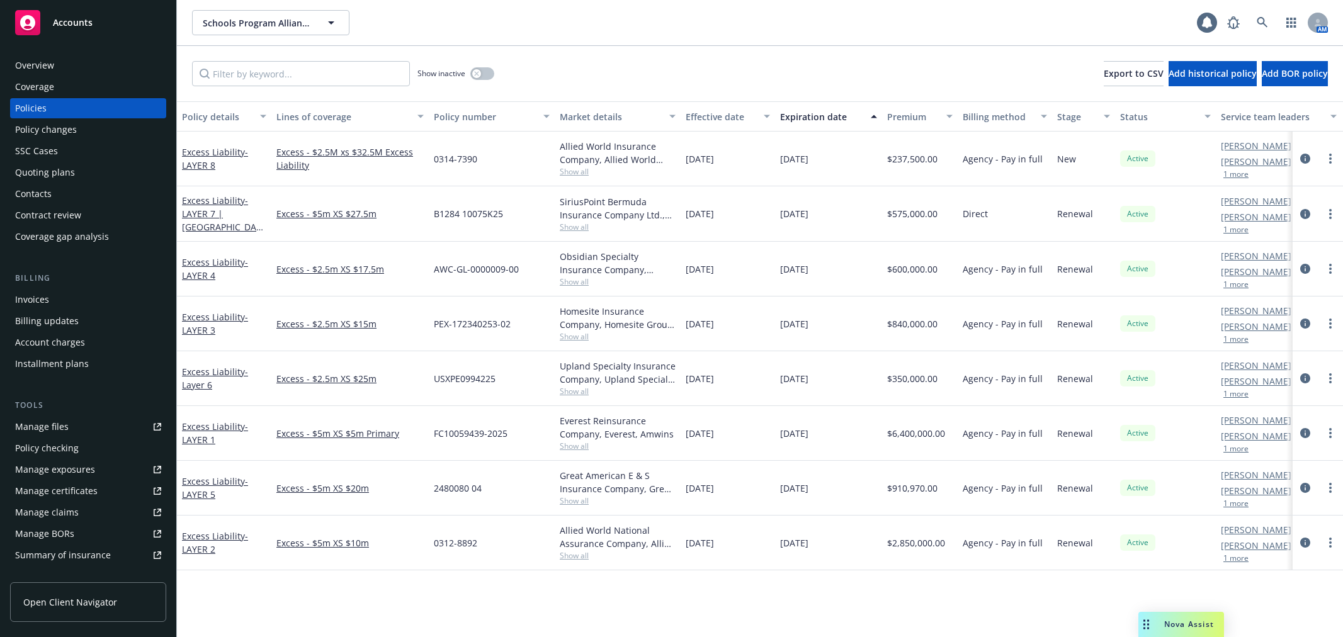 Image resolution: width=1343 pixels, height=637 pixels. Describe the element at coordinates (217, 116) in the screenshot. I see `div: Policy details` at that location.